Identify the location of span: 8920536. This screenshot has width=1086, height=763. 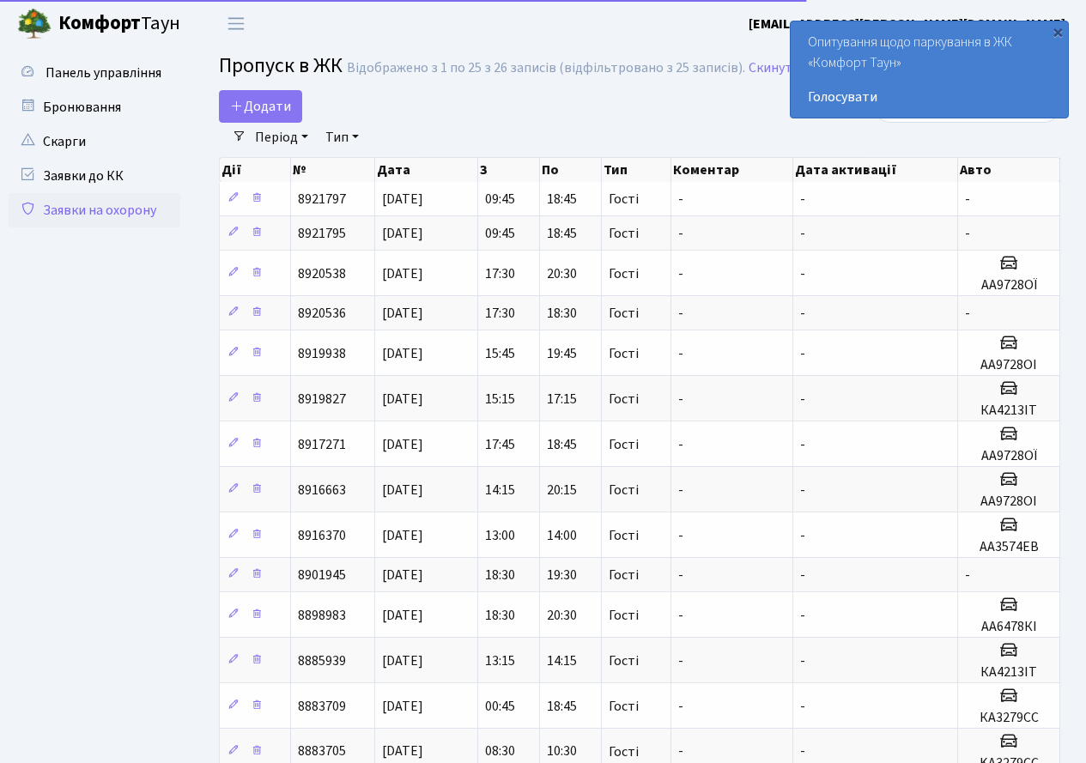
(322, 313).